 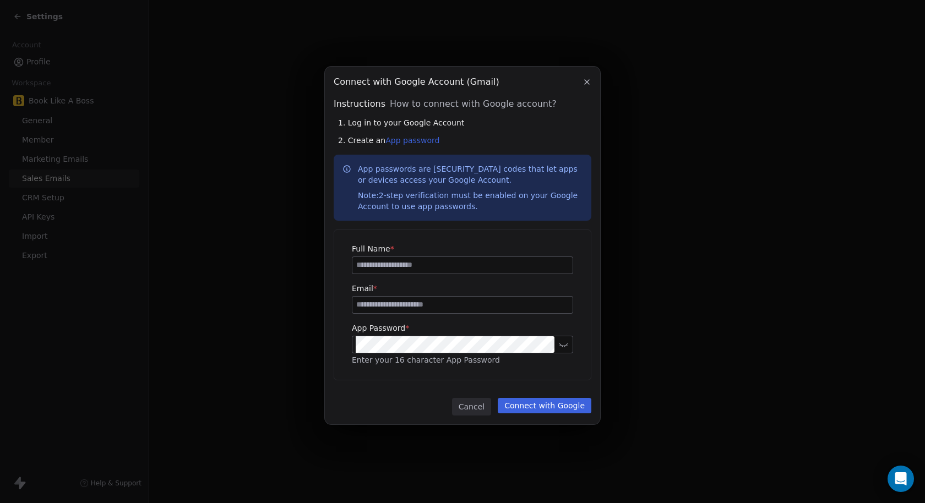 What do you see at coordinates (413, 140) in the screenshot?
I see `a: App password` at bounding box center [413, 140].